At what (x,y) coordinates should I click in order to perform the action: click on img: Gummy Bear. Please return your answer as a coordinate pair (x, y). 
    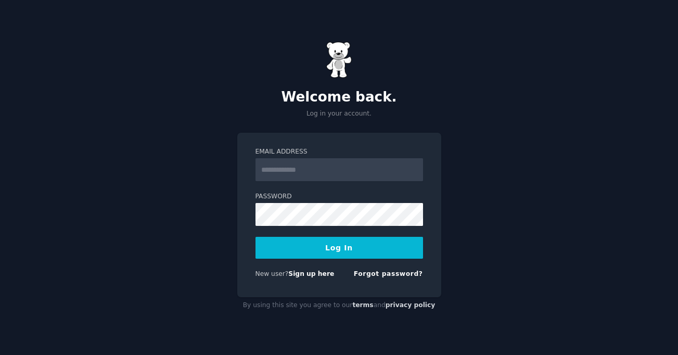
    Looking at the image, I should click on (339, 60).